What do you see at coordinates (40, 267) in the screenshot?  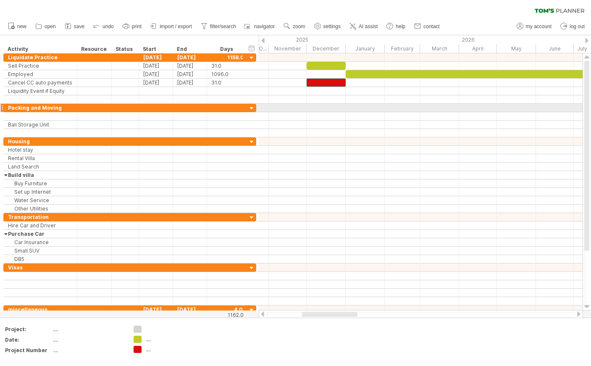 I see `div: Visas` at bounding box center [40, 267].